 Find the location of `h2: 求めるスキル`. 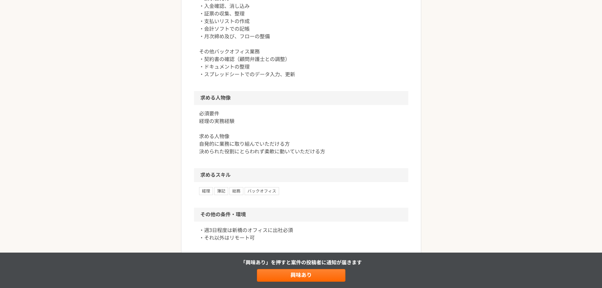

h2: 求めるスキル is located at coordinates (301, 175).